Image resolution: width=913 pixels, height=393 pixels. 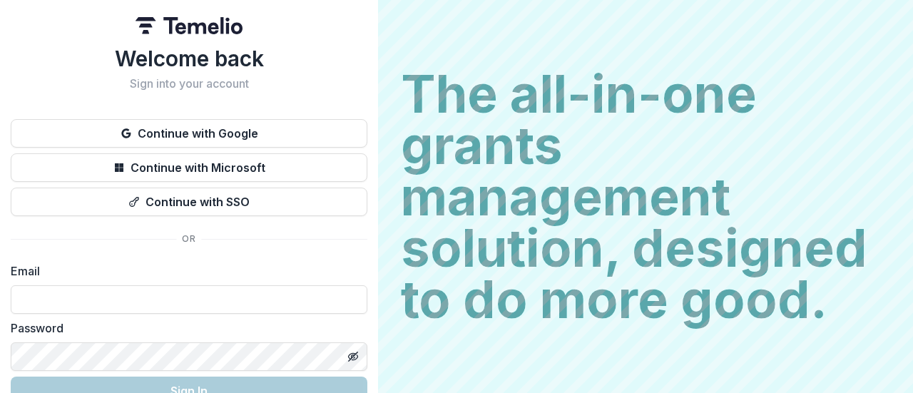 What do you see at coordinates (189, 202) in the screenshot?
I see `button: Continue with SSO` at bounding box center [189, 202].